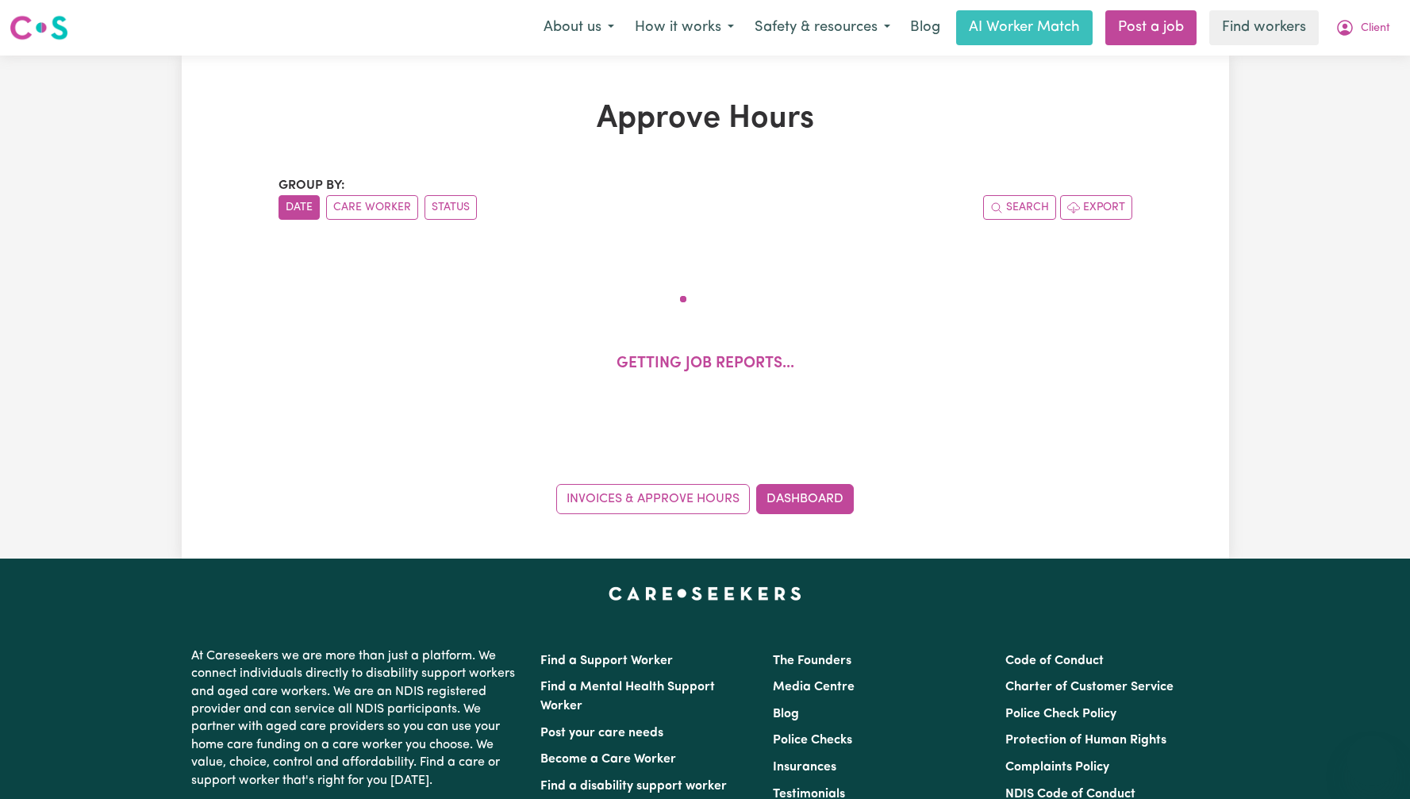 The image size is (1410, 799). I want to click on a: Dashboard, so click(805, 499).